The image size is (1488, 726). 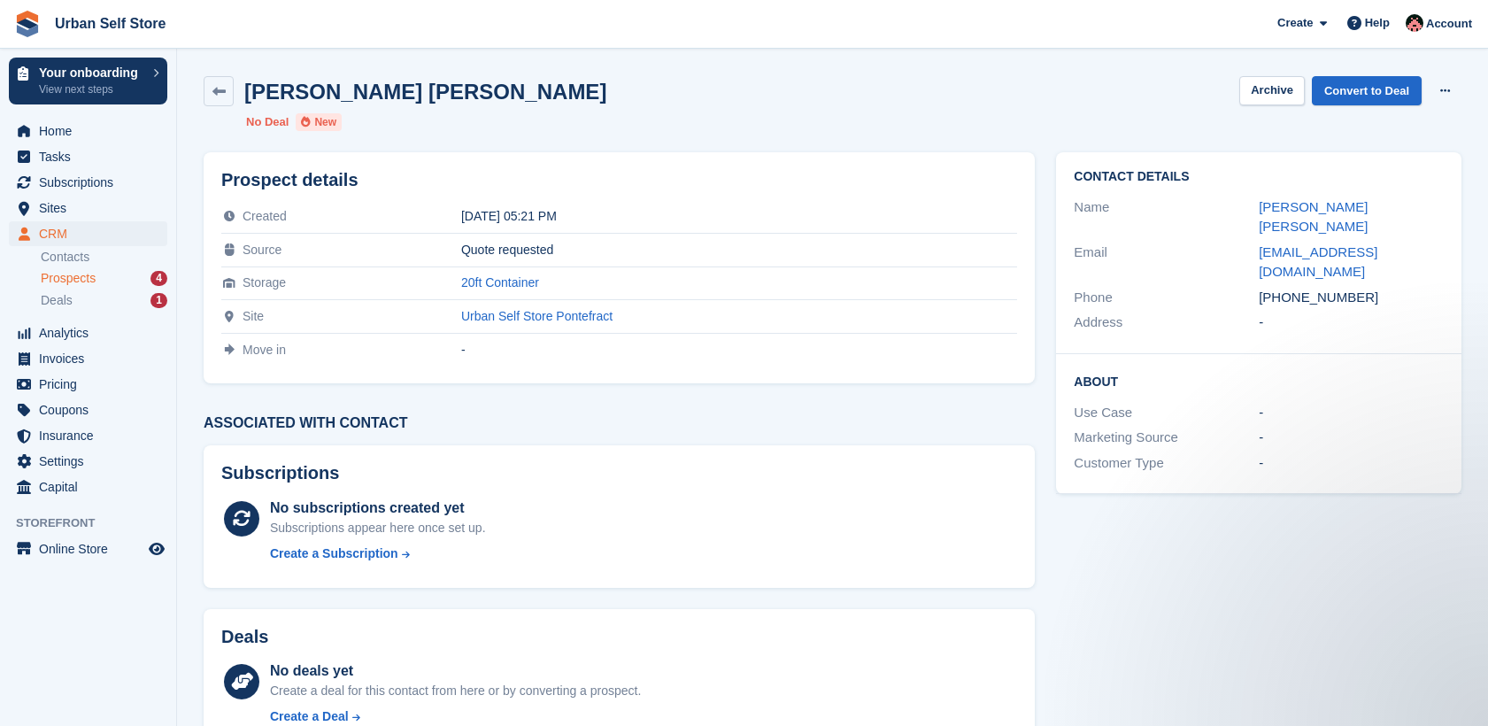 I want to click on a: Preview store, so click(x=157, y=549).